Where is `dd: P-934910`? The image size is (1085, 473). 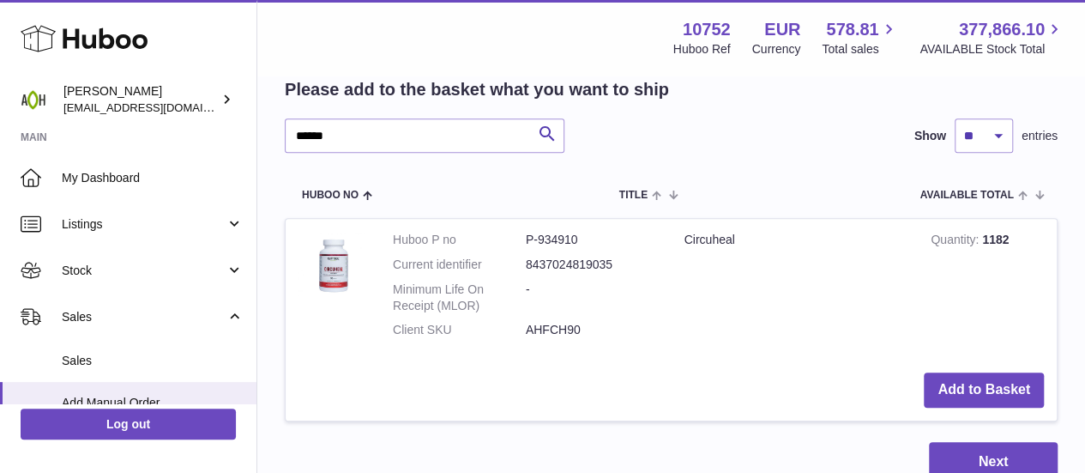
dd: P-934910 is located at coordinates (592, 239).